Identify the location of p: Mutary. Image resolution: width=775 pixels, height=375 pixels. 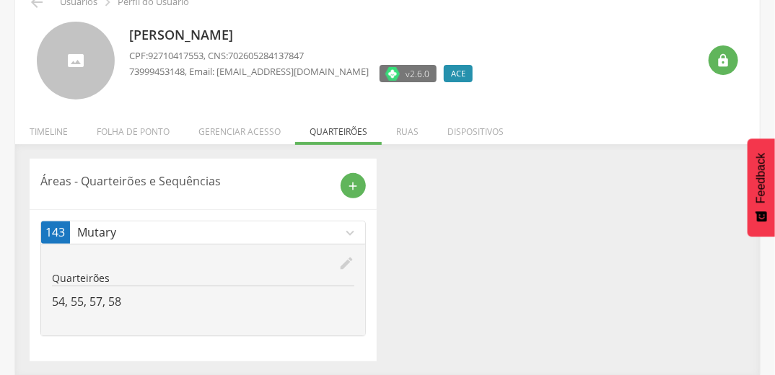
(209, 232).